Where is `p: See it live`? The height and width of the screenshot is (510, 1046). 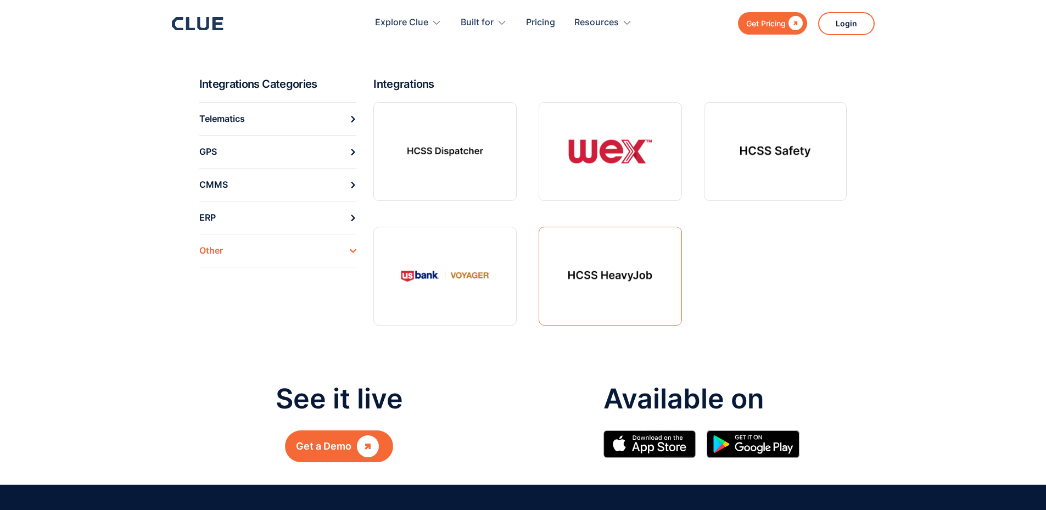 p: See it live is located at coordinates (339, 399).